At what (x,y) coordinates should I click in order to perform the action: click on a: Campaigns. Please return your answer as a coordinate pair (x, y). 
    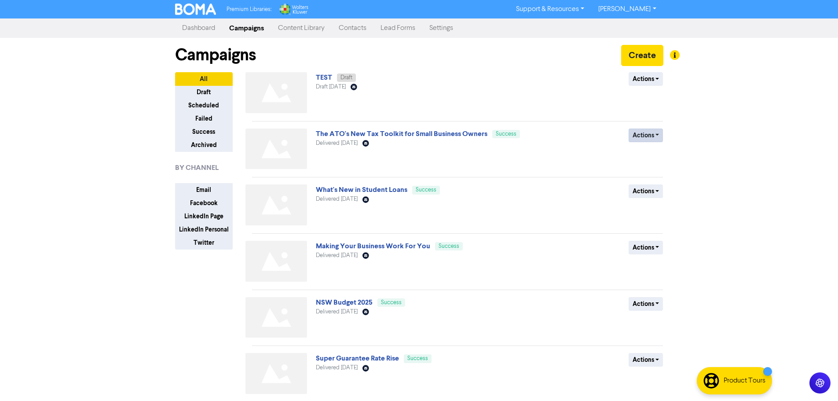
    Looking at the image, I should click on (246, 28).